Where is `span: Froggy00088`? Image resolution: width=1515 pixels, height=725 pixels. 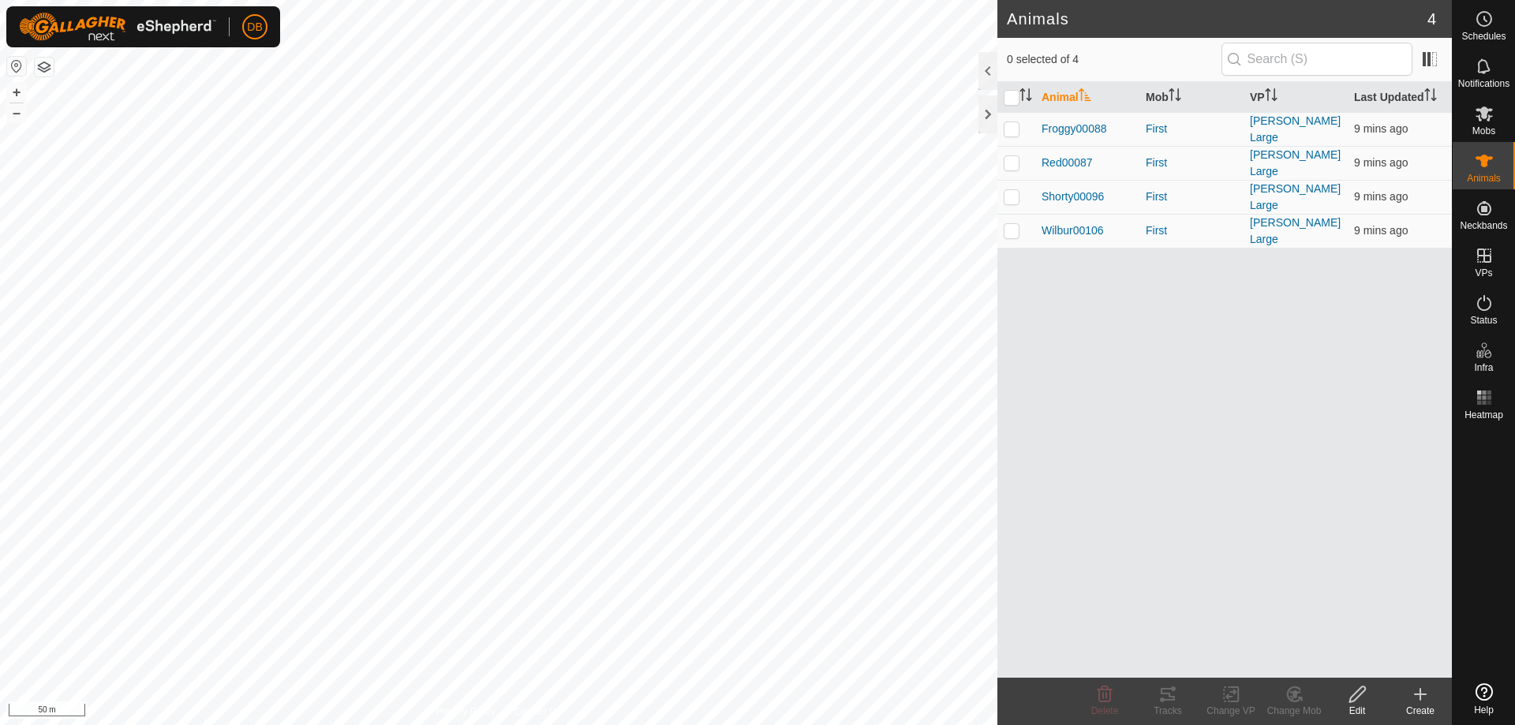 span: Froggy00088 is located at coordinates (1074, 129).